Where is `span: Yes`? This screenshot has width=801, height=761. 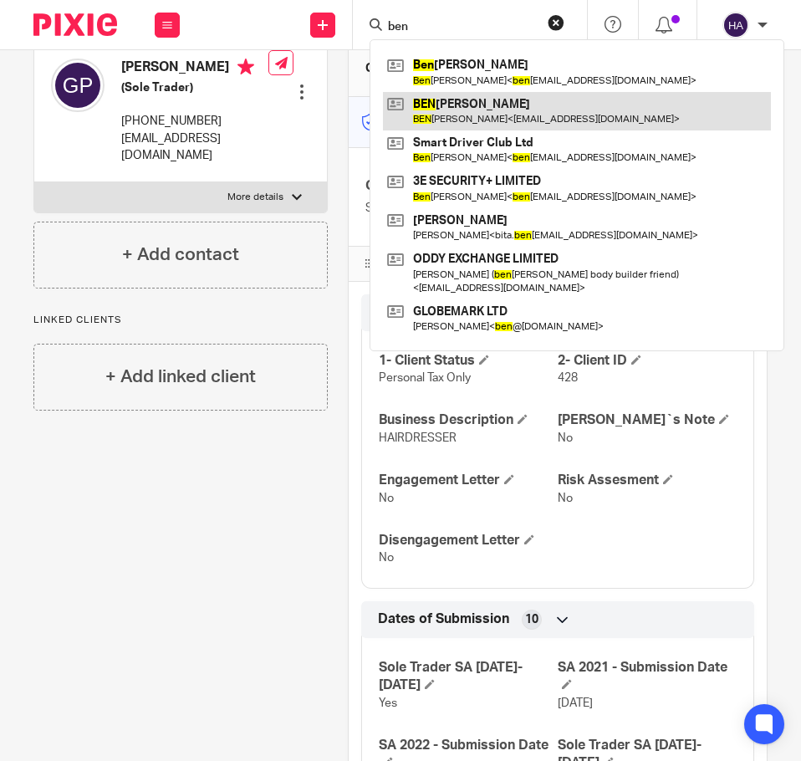
span: Yes is located at coordinates (388, 703).